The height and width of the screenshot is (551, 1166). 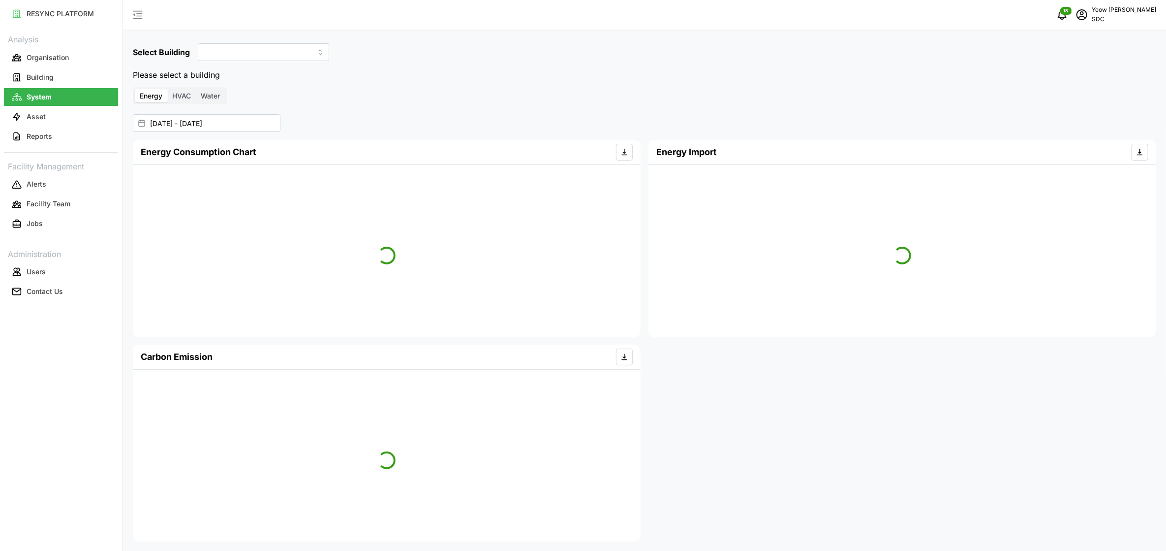 I want to click on button: Jobs, so click(x=61, y=224).